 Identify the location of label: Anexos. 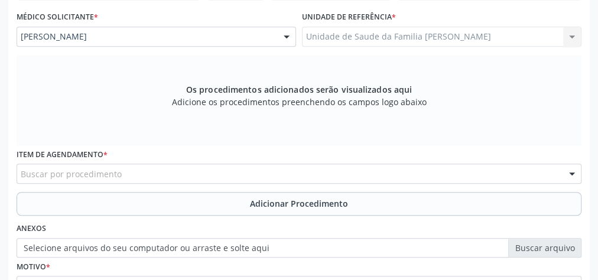
(31, 229).